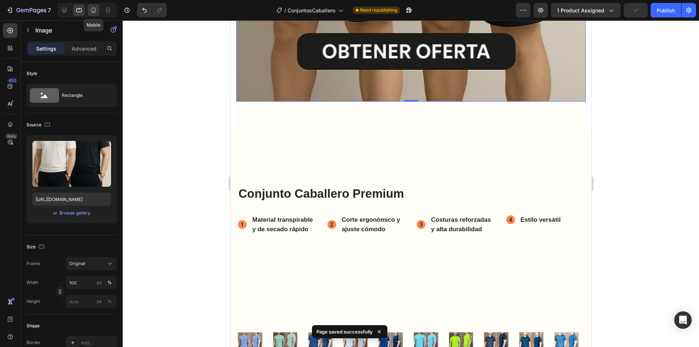 This screenshot has width=699, height=347. I want to click on button: Original, so click(91, 264).